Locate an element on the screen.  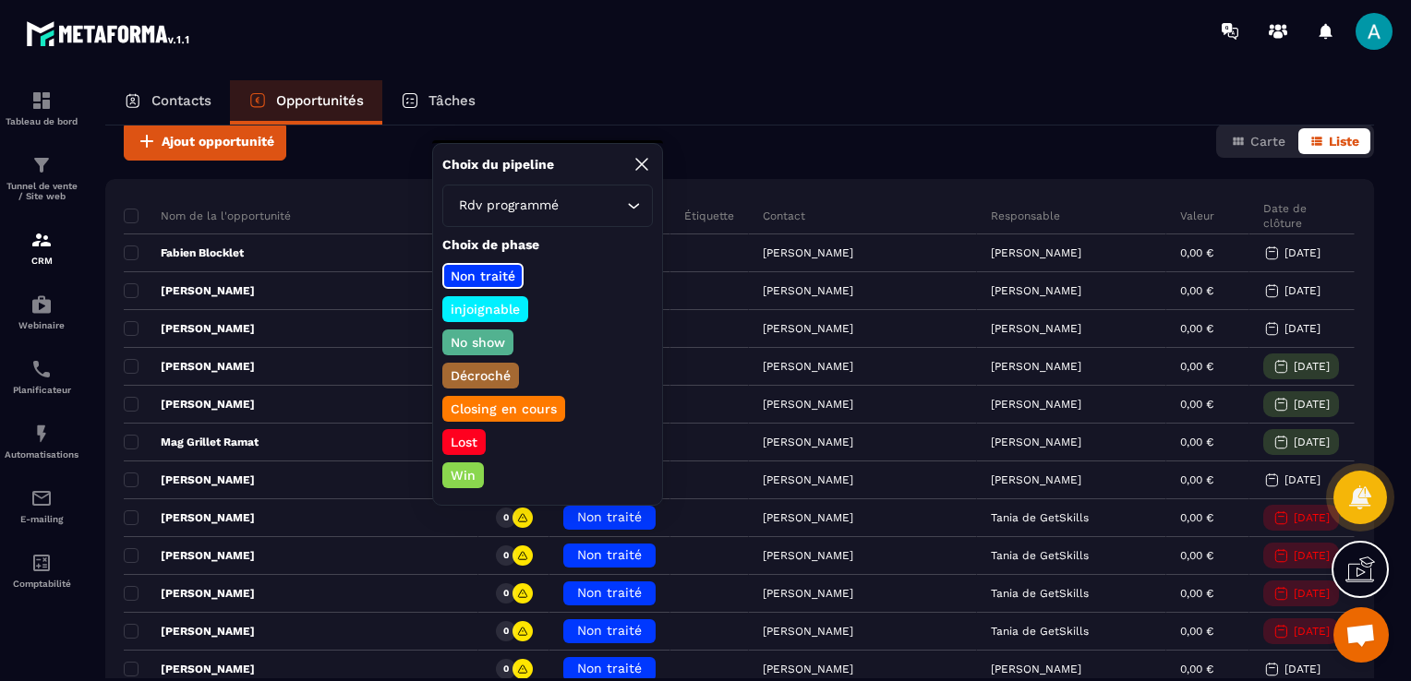
a: Opportunités is located at coordinates (306, 102).